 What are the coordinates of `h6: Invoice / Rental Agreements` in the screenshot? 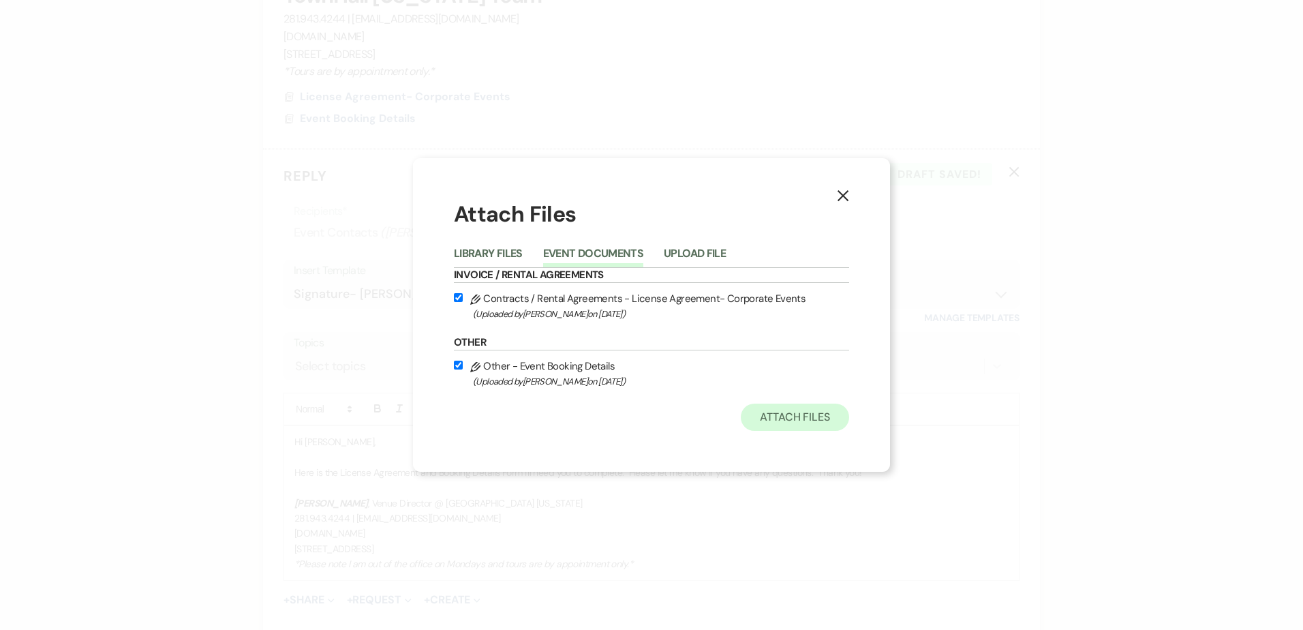 It's located at (652, 275).